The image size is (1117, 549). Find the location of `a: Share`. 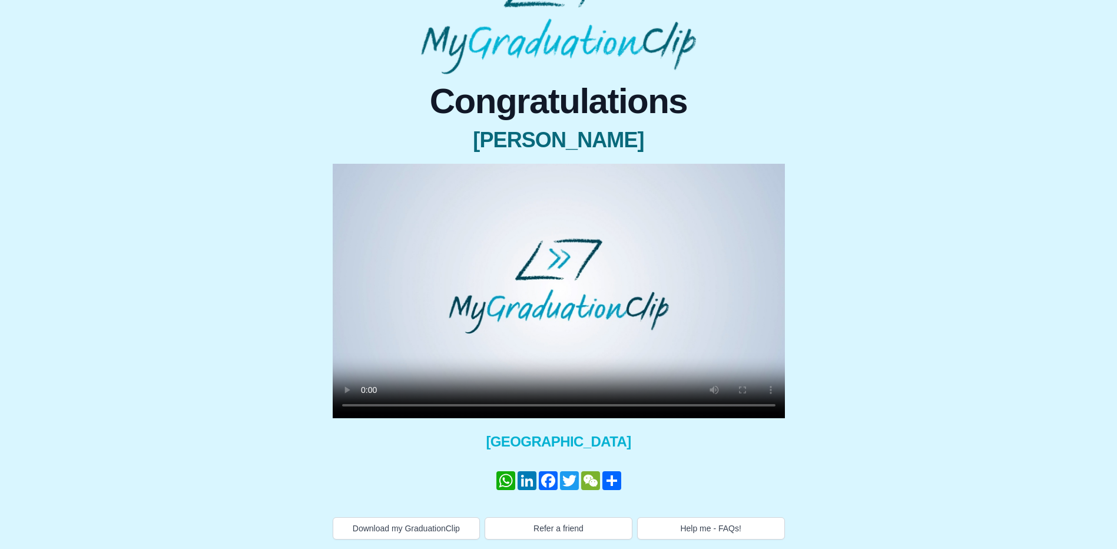

a: Share is located at coordinates (612, 480).